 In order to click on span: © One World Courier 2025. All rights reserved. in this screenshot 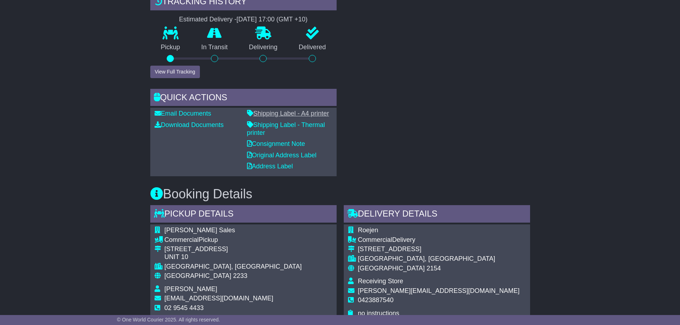, I will do `click(169, 320)`.